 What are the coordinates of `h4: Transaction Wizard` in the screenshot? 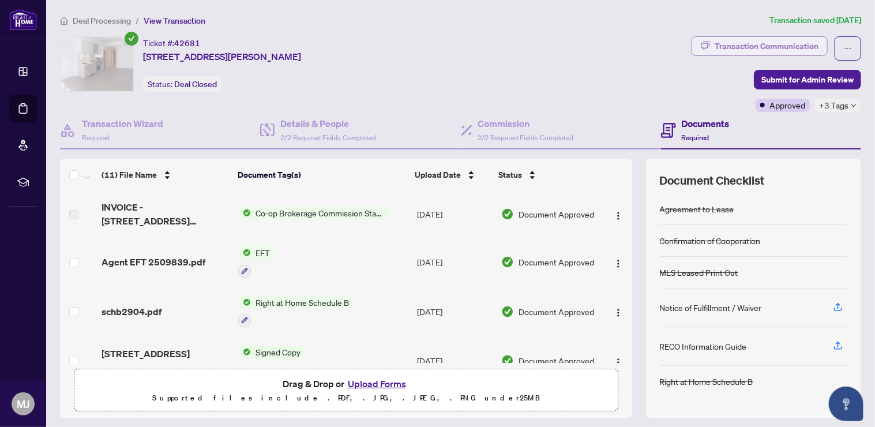 It's located at (122, 123).